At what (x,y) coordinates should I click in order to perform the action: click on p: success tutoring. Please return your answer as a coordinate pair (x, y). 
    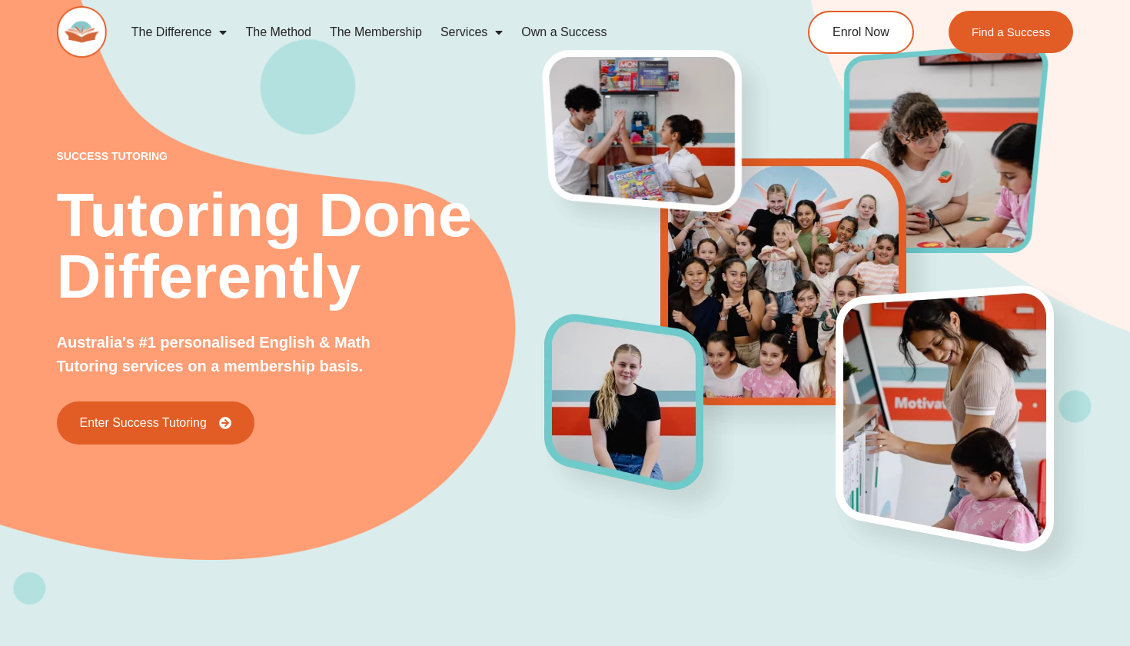
    Looking at the image, I should click on (301, 156).